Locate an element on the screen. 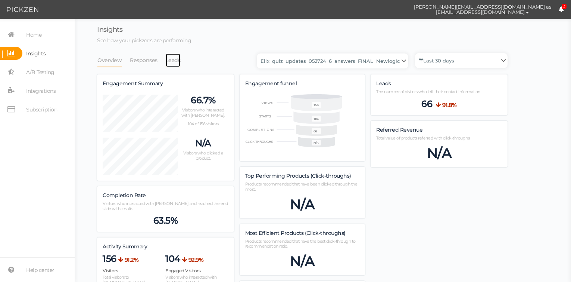  li: Overview is located at coordinates (113, 60).